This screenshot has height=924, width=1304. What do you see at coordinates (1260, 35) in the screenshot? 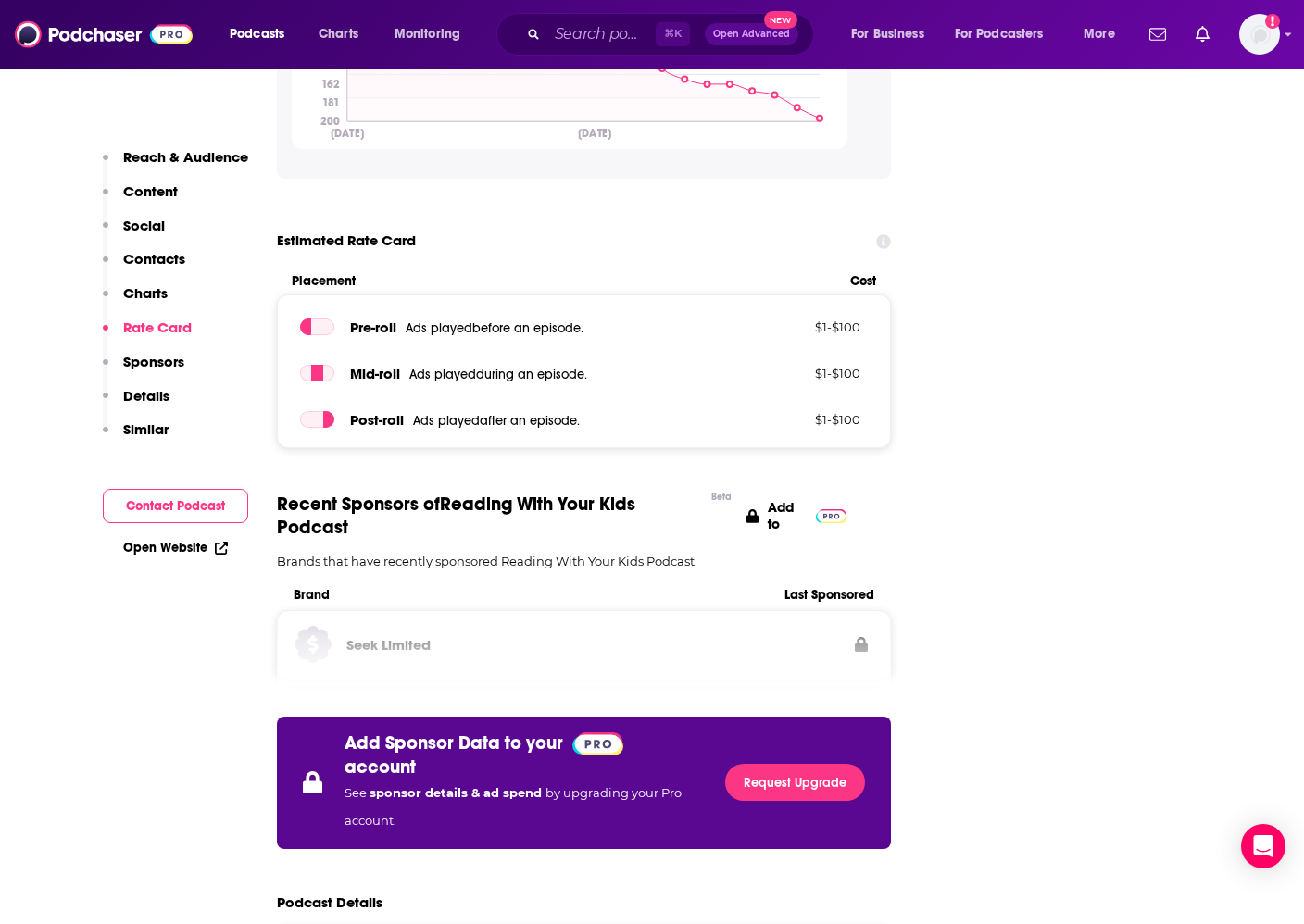
I see `button: Show profile menu` at bounding box center [1260, 35].